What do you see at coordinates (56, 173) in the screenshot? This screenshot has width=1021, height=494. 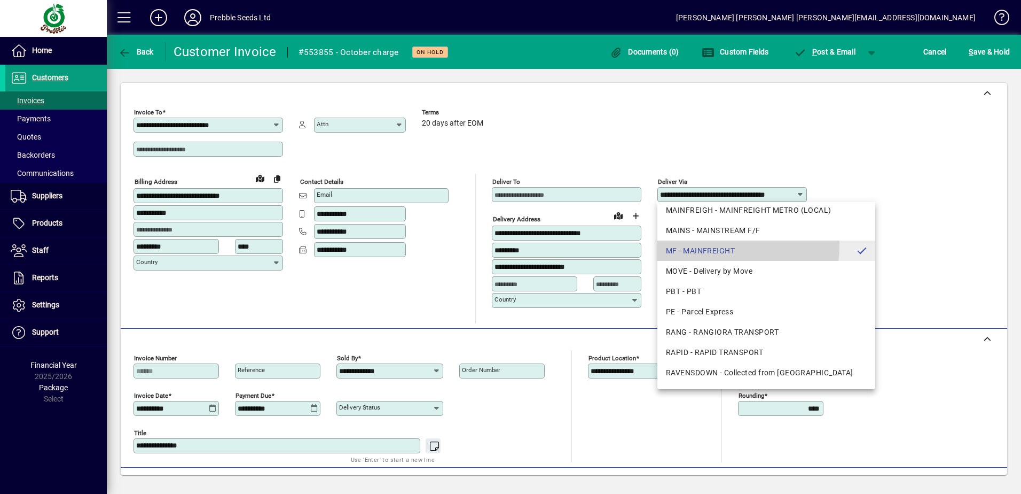 I see `a: Communications` at bounding box center [56, 173].